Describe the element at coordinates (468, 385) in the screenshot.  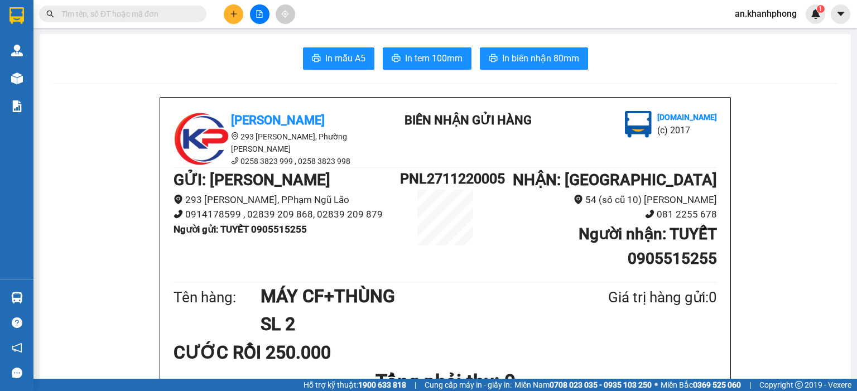
I see `span: Cung cấp máy in - giấy in:` at that location.